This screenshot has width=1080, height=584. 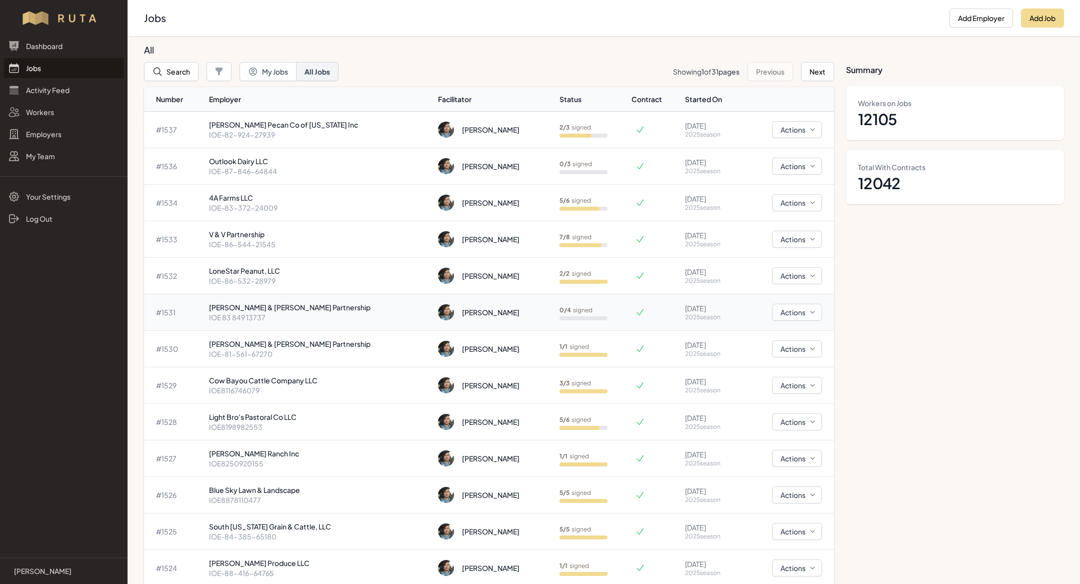 I want to click on h3: All, so click(x=485, y=50).